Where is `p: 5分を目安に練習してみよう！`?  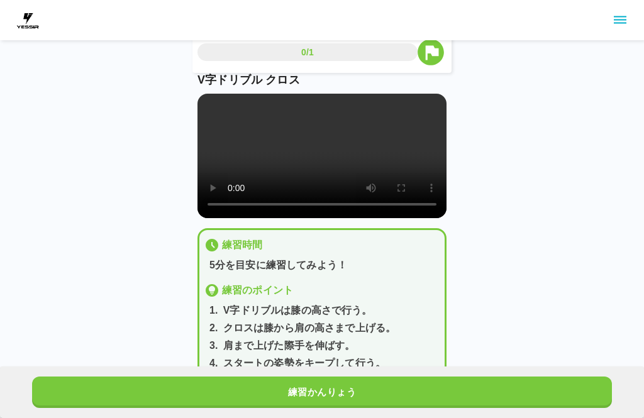
p: 5分を目安に練習してみよう！ is located at coordinates (324, 265).